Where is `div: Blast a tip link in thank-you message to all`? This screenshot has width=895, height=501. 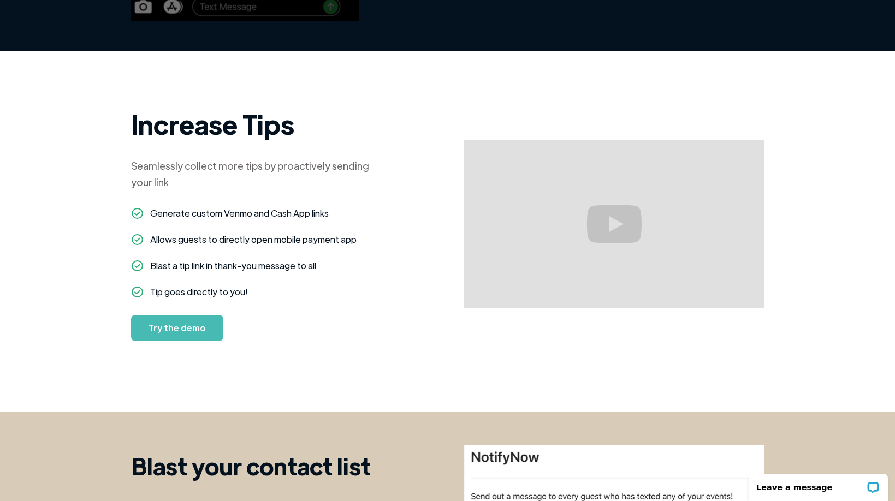
div: Blast a tip link in thank-you message to all is located at coordinates (233, 266).